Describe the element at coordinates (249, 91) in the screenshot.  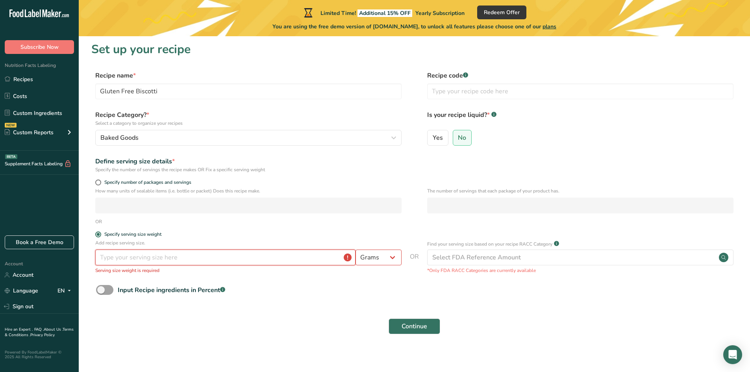
I see `input: Type your recipe name here` at that location.